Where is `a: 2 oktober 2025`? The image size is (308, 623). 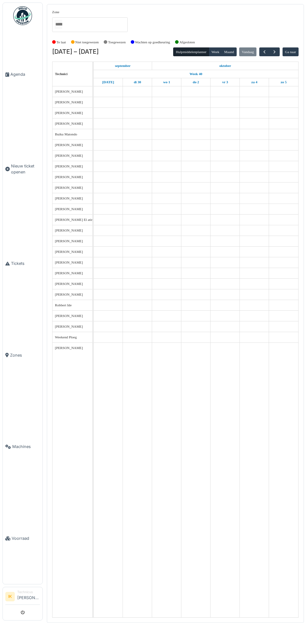 a: 2 oktober 2025 is located at coordinates (196, 82).